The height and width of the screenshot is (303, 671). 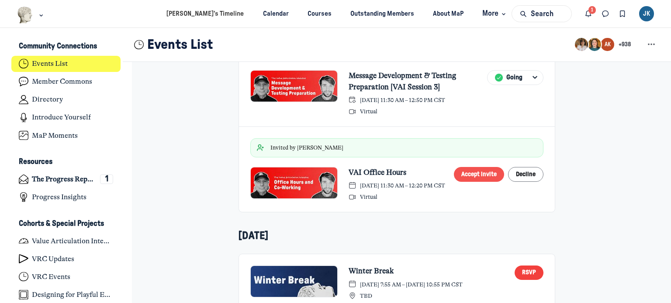 What do you see at coordinates (624, 45) in the screenshot?
I see `span: + 938` at bounding box center [624, 45].